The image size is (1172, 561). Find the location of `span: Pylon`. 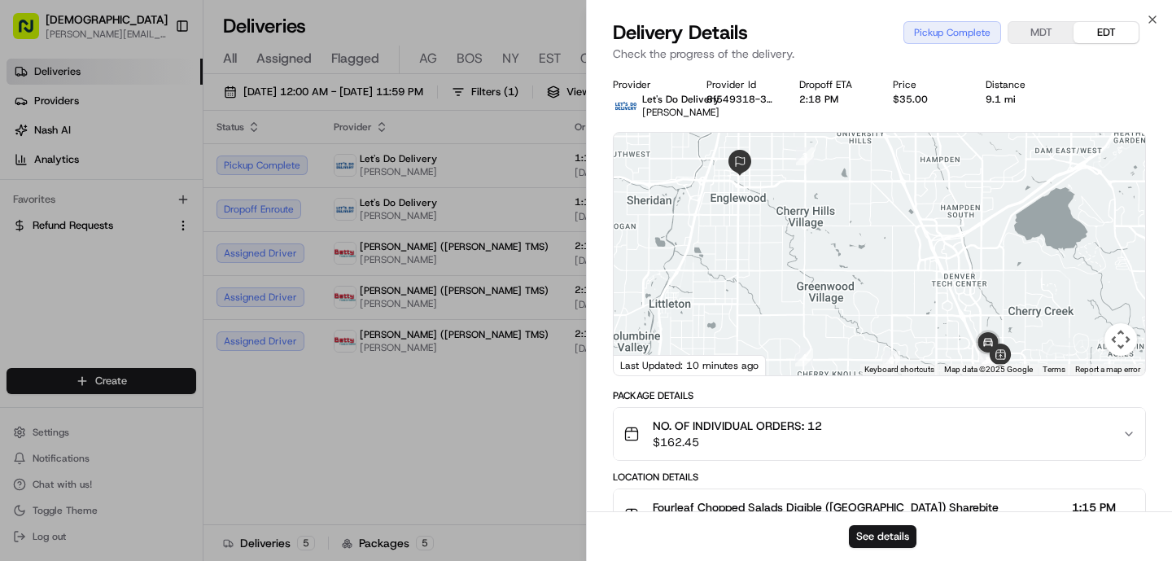

span: Pylon is located at coordinates (179, 282).